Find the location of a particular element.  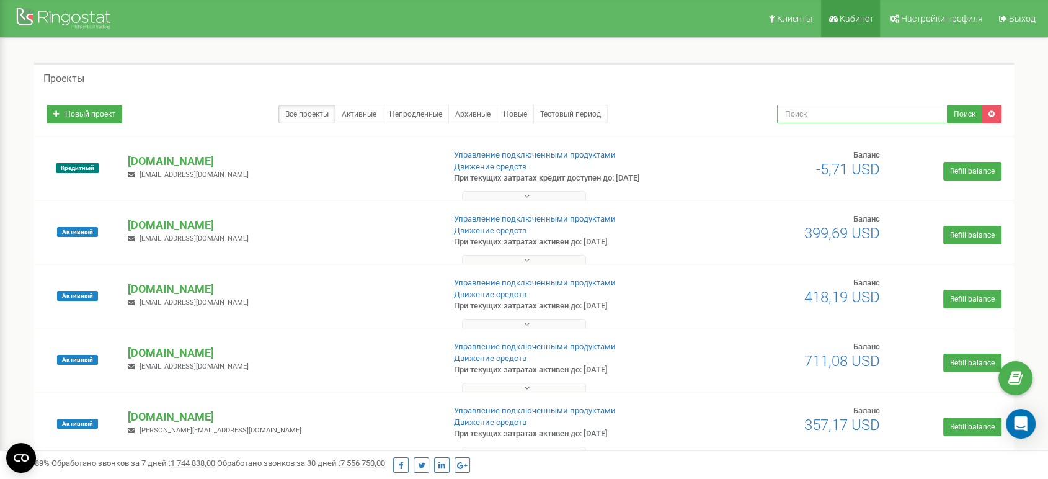

span: 399,69 USD is located at coordinates (842, 233).